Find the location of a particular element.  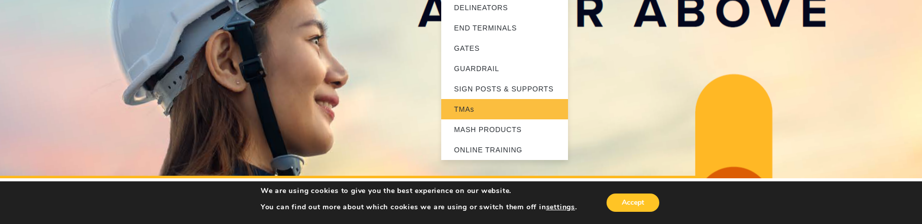

a: ONLINE TRAINING is located at coordinates (505, 150).